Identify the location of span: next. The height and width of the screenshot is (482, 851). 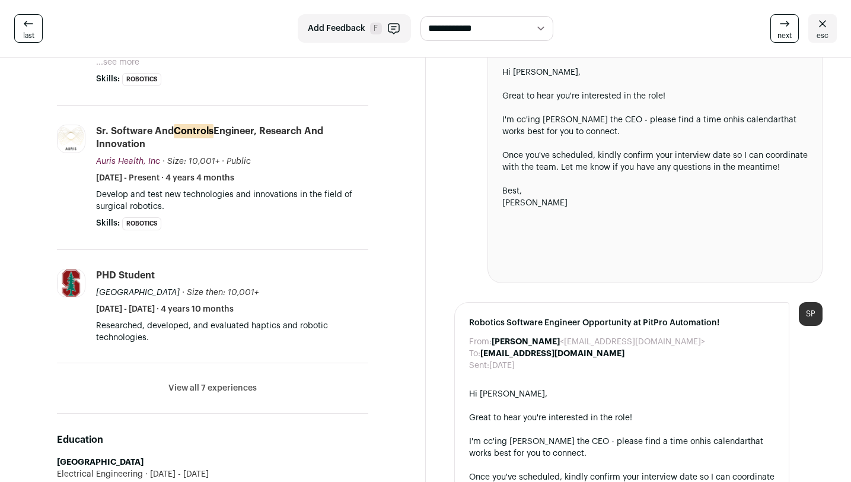
(785, 36).